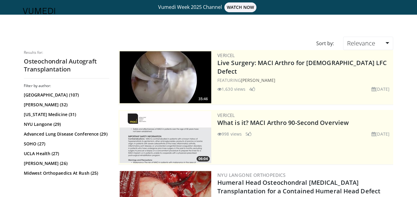  What do you see at coordinates (368, 43) in the screenshot?
I see `a: Relevance` at bounding box center [368, 43].